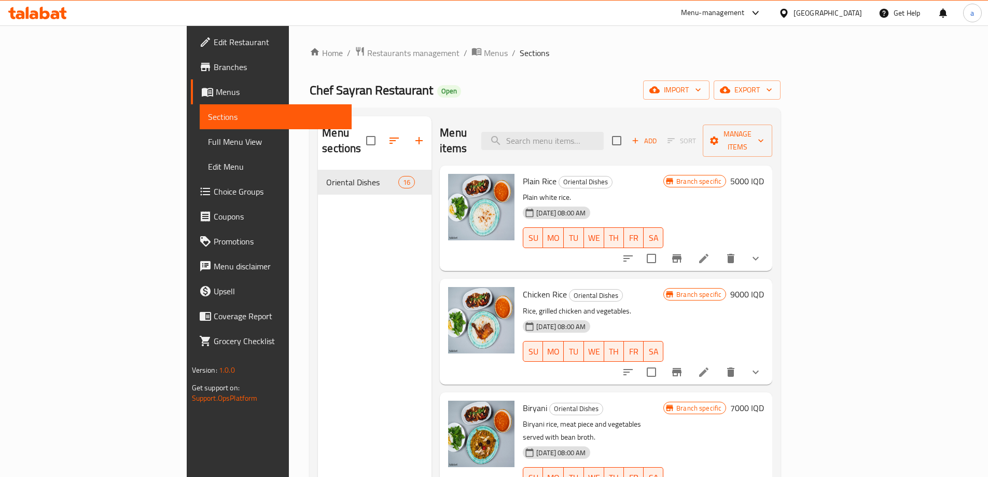 The image size is (988, 477). What do you see at coordinates (651, 258) in the screenshot?
I see `span: Select to update` at bounding box center [651, 258].